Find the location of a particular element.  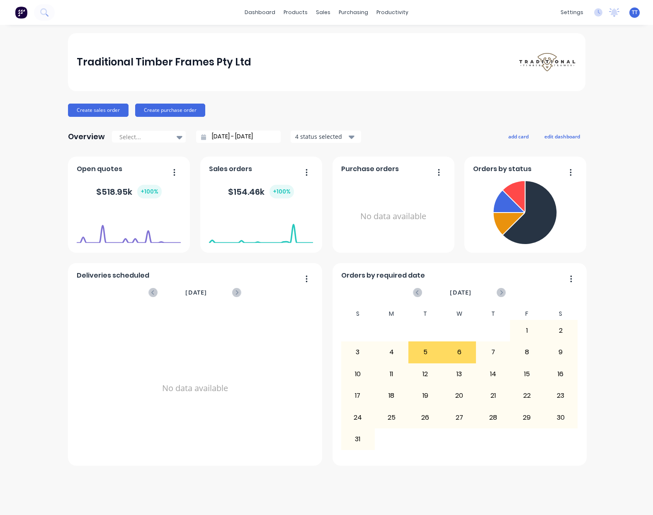

div: 25 is located at coordinates (392, 417).